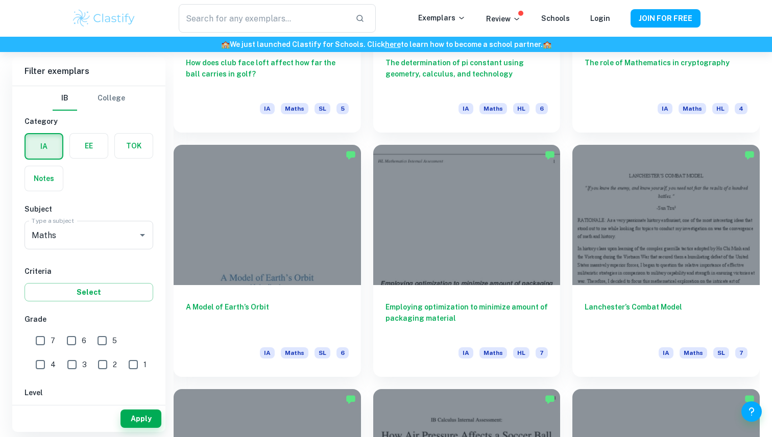 This screenshot has height=437, width=772. I want to click on h6: Grade, so click(89, 319).